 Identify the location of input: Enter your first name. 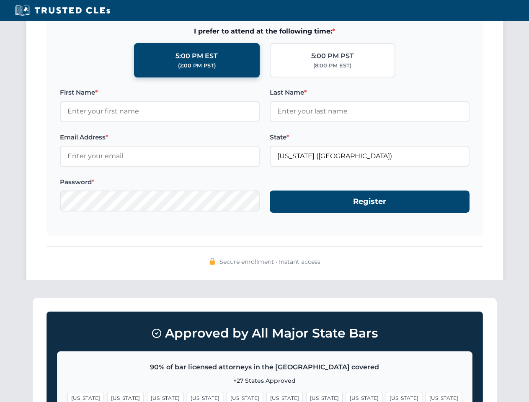
(159, 111).